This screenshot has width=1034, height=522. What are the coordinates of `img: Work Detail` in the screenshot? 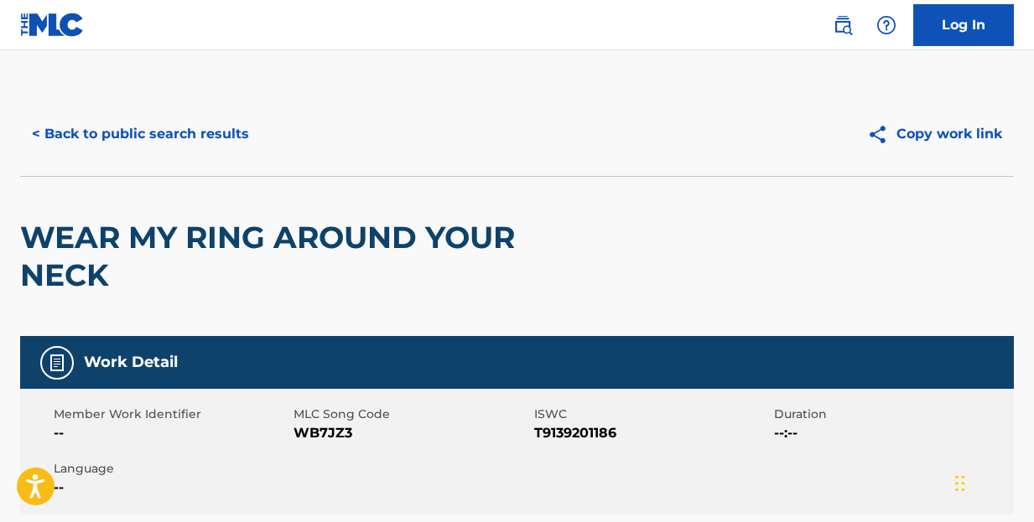 It's located at (57, 363).